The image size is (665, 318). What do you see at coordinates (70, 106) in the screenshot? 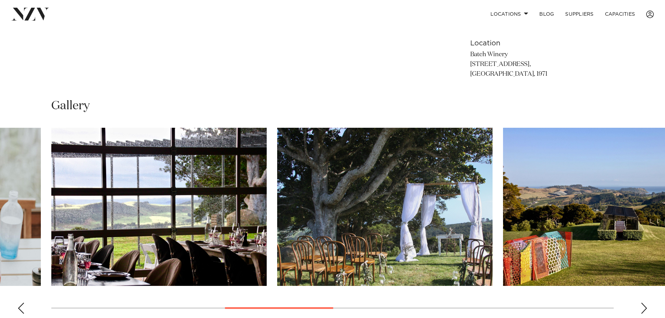
I see `h2: Gallery` at bounding box center [70, 106].